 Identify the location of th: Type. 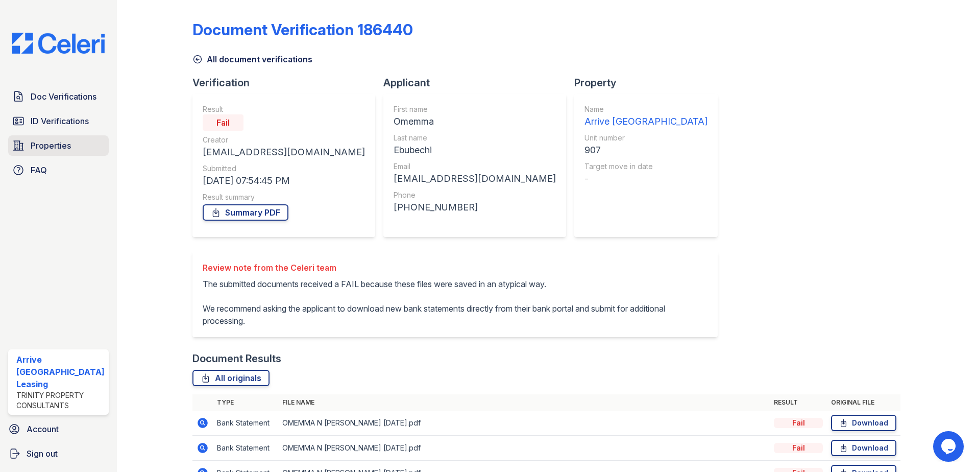
(246, 402).